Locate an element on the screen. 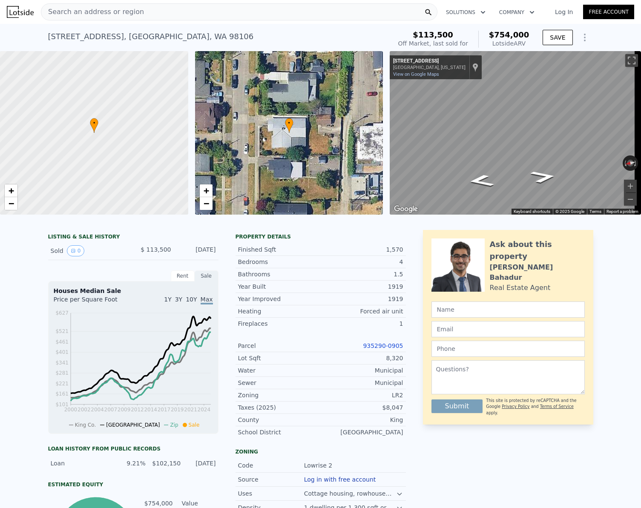 This screenshot has width=641, height=508. div: 1 is located at coordinates (362, 324).